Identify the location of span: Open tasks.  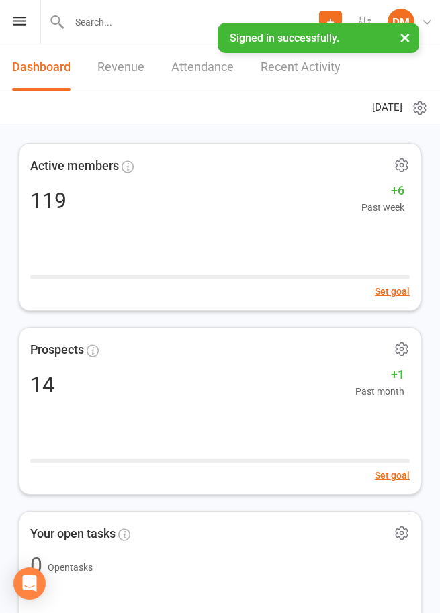
(70, 567).